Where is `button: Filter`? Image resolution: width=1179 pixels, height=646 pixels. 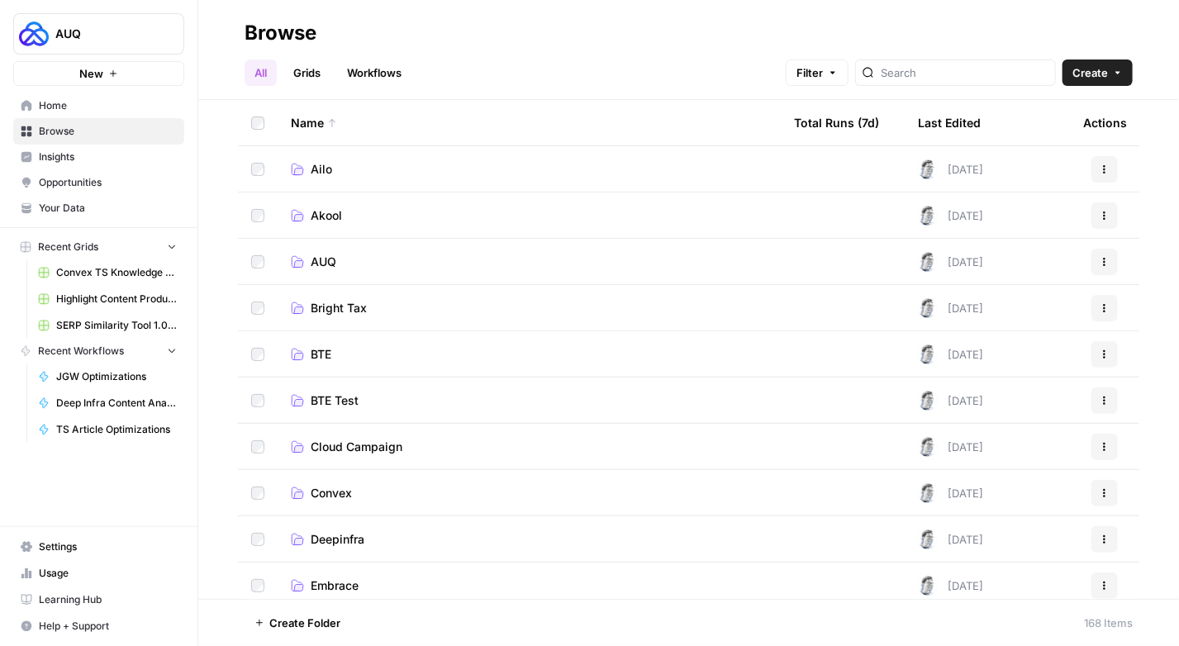 button: Filter is located at coordinates (817, 73).